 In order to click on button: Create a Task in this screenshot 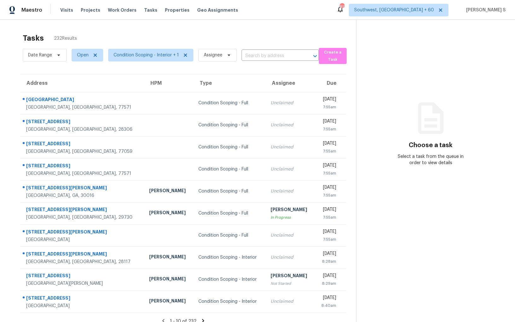, I will do `click(333, 56)`.